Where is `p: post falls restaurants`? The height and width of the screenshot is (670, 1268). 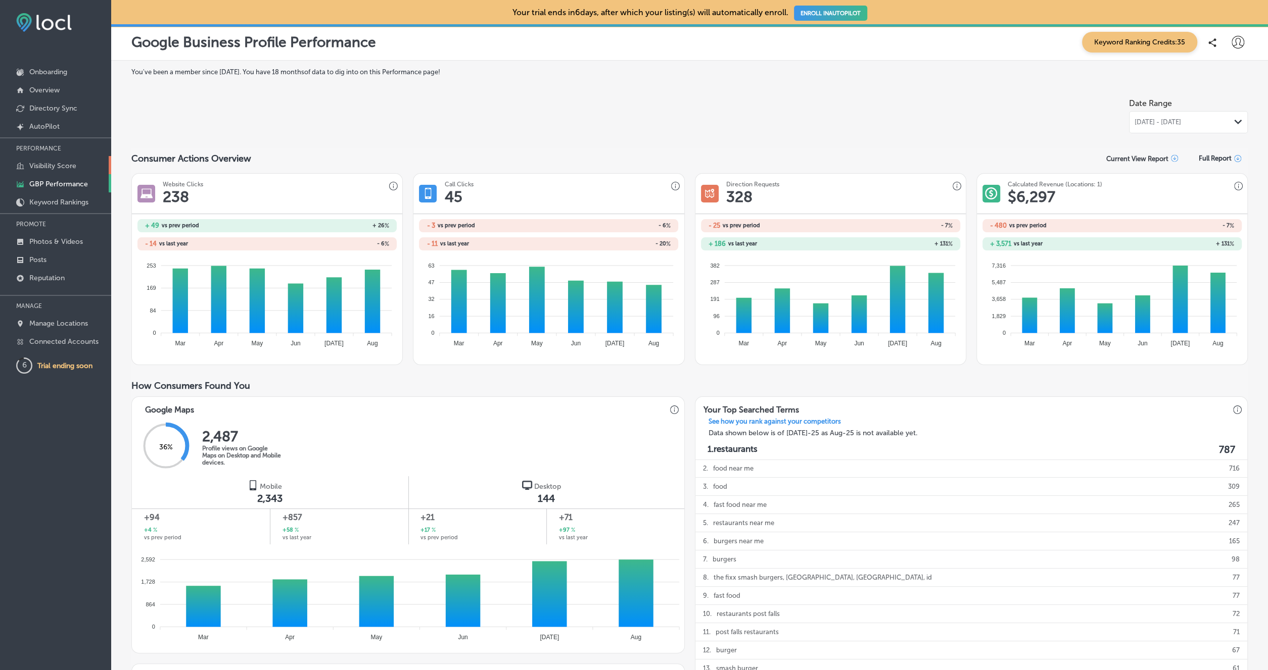 p: post falls restaurants is located at coordinates (747, 632).